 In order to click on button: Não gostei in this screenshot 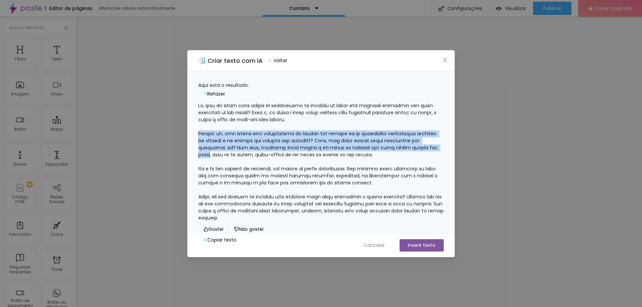, I will do `click(249, 230)`.